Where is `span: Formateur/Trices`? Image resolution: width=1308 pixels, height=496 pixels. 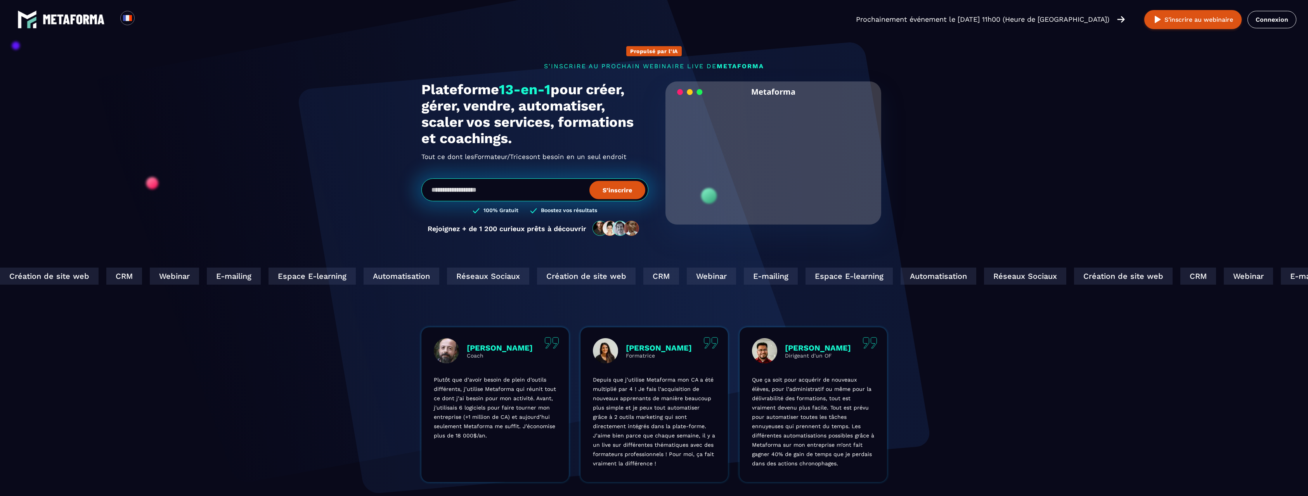
span: Formateur/Trices is located at coordinates (502, 157).